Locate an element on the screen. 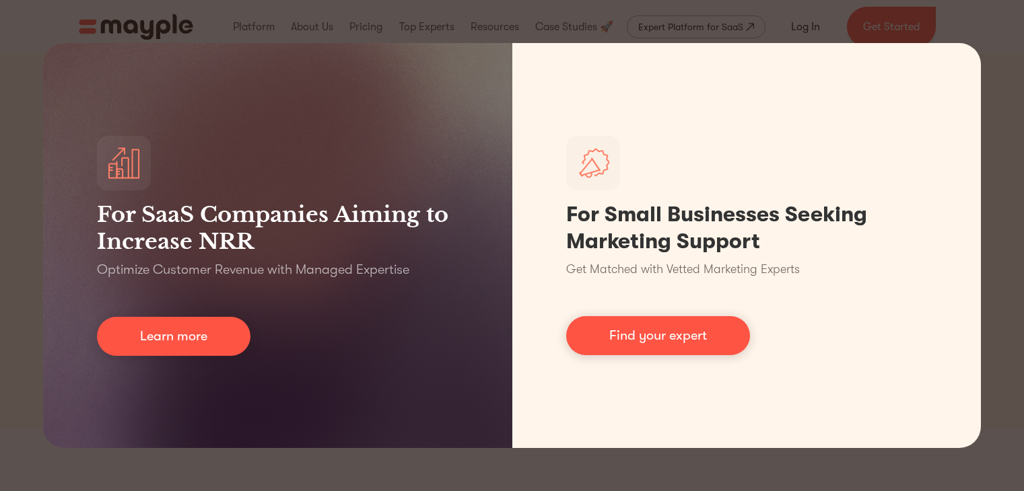 Image resolution: width=1024 pixels, height=491 pixels. h3: For SaaS Companies Aiming to Increase NRR is located at coordinates (277, 228).